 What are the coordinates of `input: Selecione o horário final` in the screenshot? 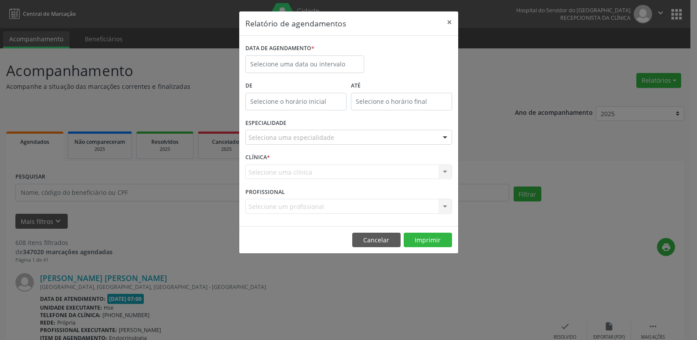 It's located at (401, 102).